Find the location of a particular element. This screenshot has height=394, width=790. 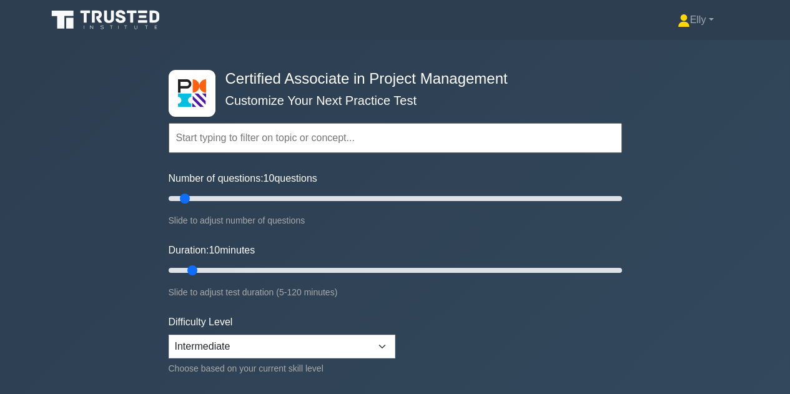

label: Number of questions: questions is located at coordinates (243, 179).